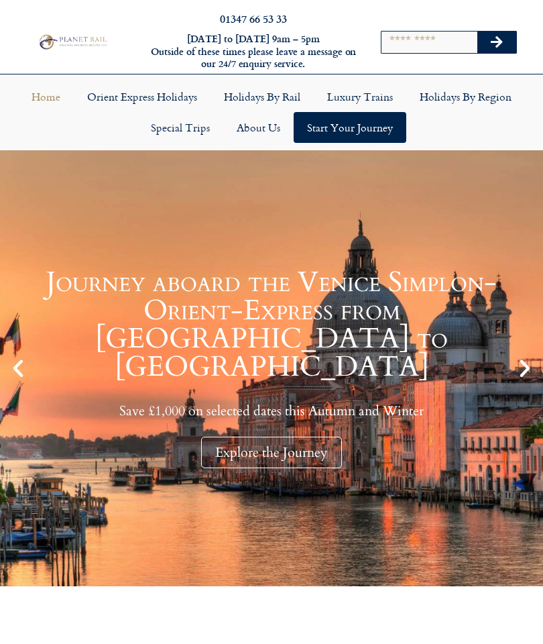 The height and width of the screenshot is (644, 543). I want to click on a: Holidays by Region, so click(466, 97).